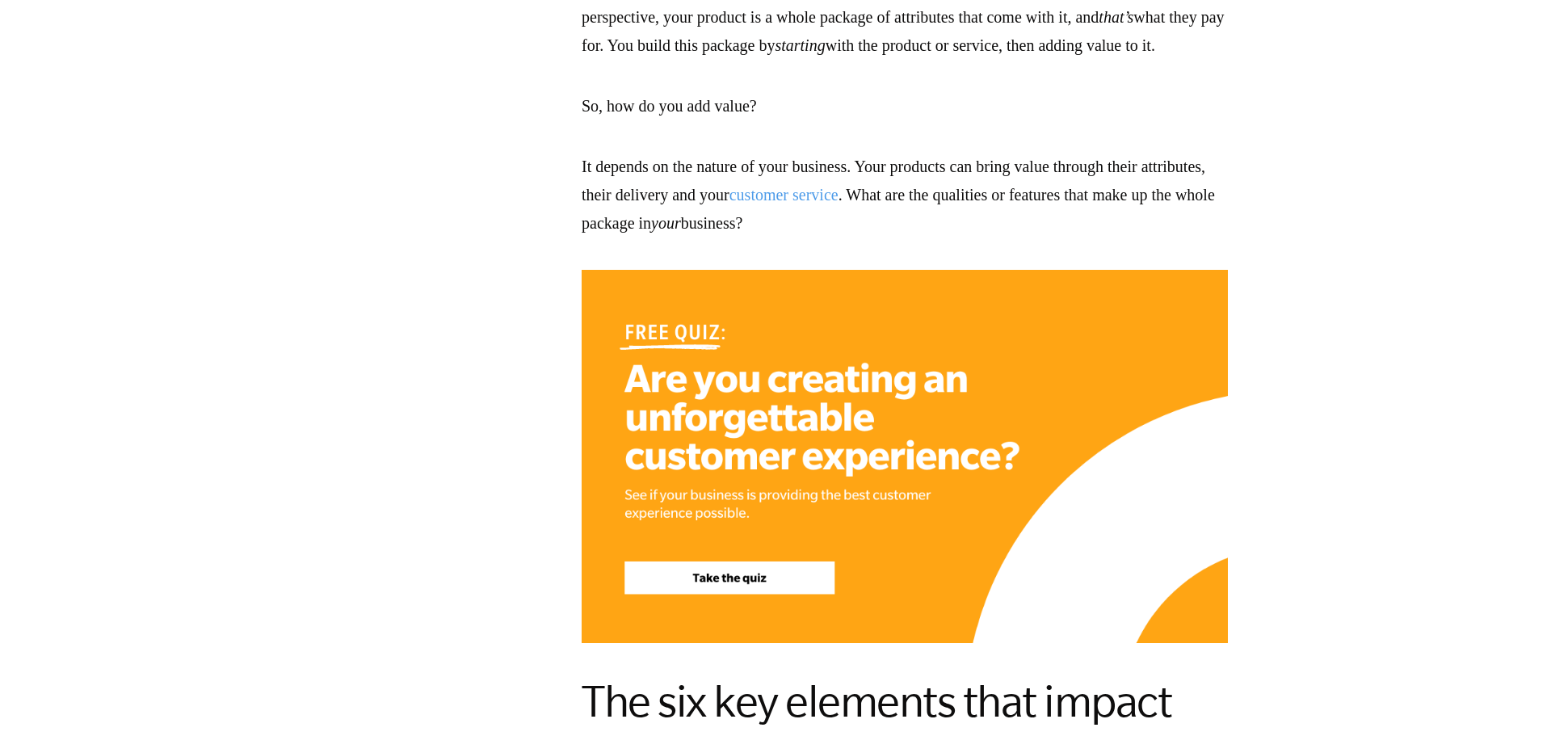  I want to click on em: your, so click(666, 223).